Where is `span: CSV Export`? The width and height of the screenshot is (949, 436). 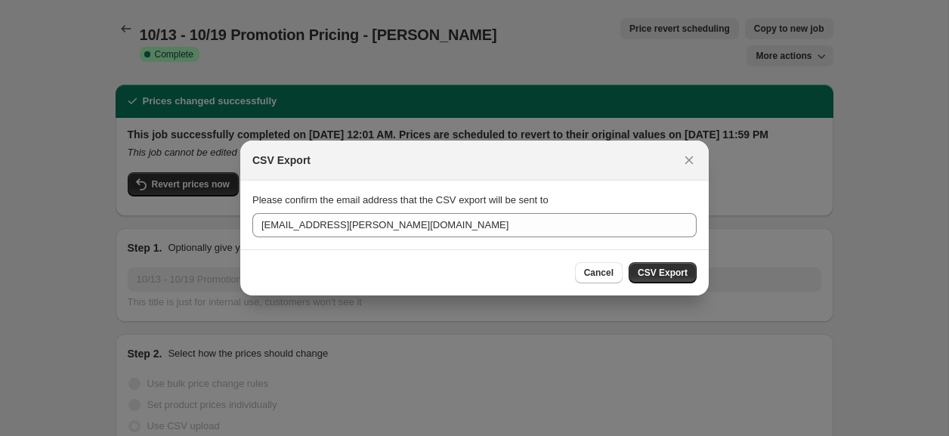
span: CSV Export is located at coordinates (663, 273).